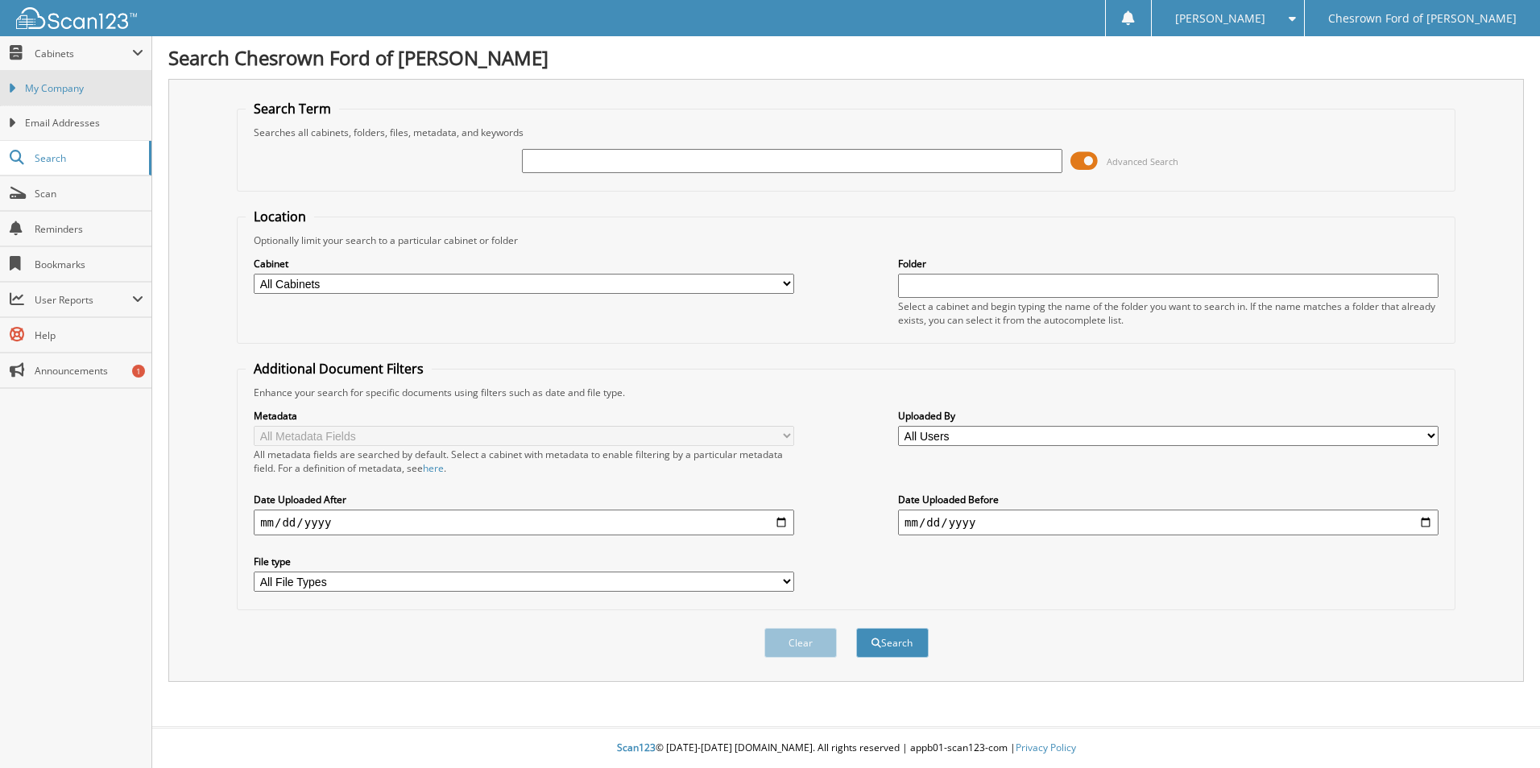 The width and height of the screenshot is (1540, 768). What do you see at coordinates (846, 392) in the screenshot?
I see `div: Enhance your search for specific documents using filters such as date and file type.` at bounding box center [846, 392].